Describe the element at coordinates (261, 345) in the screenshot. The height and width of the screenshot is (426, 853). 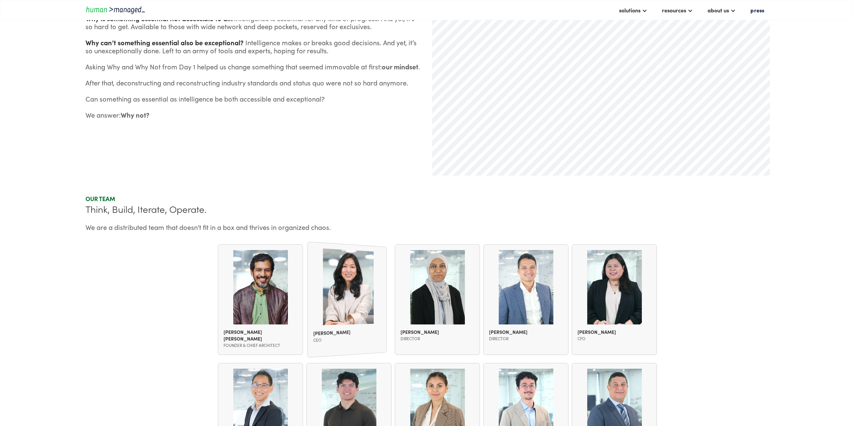
I see `div: Founder & Chief Architect` at that location.